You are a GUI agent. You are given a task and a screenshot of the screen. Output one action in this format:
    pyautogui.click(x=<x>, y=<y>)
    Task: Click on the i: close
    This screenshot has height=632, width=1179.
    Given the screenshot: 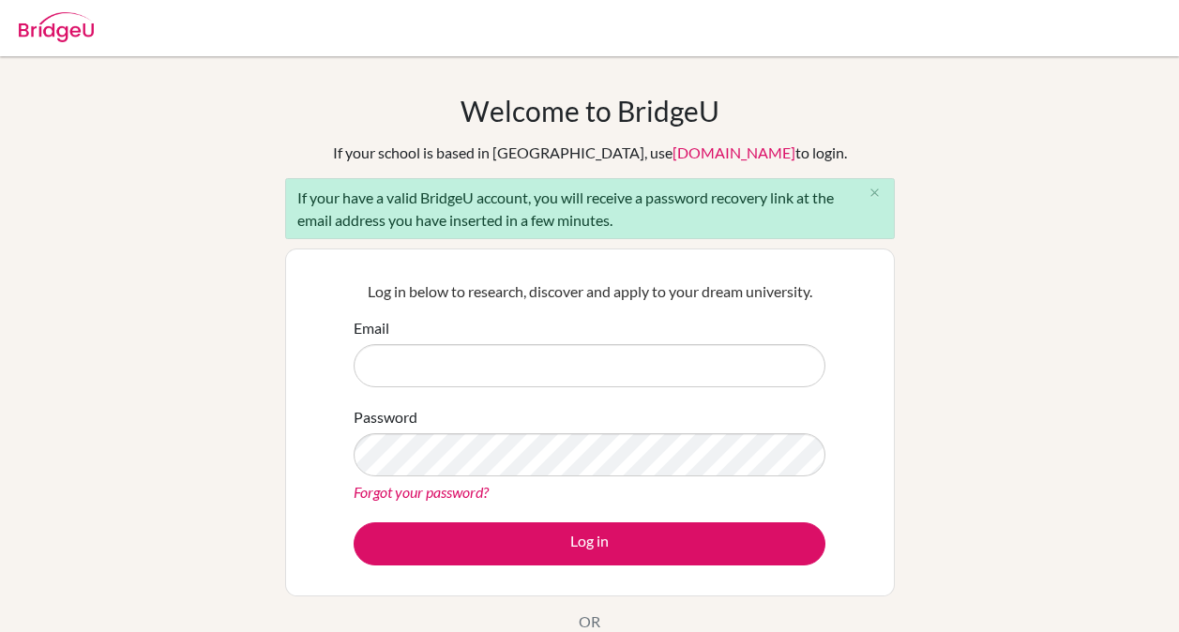 What is the action you would take?
    pyautogui.click(x=874, y=192)
    